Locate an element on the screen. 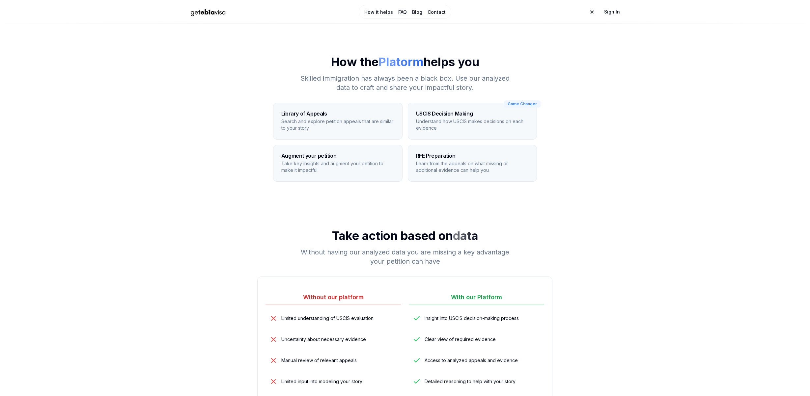 This screenshot has width=810, height=396. span: Uncertainty about necessary evidence is located at coordinates (323, 339).